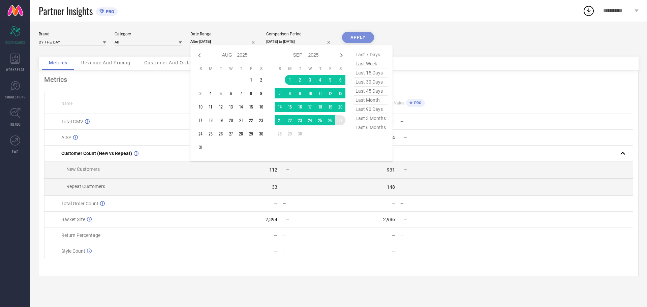 This screenshot has height=307, width=647. What do you see at coordinates (200, 55) in the screenshot?
I see `div: Previous month` at bounding box center [200, 55].